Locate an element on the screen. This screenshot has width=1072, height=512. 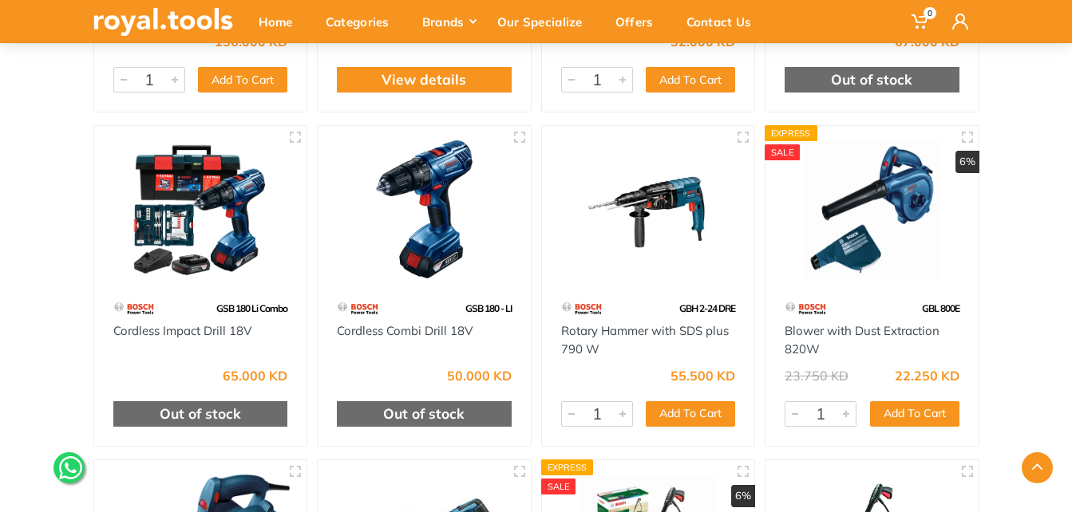
span: GSB 180 Li Combo is located at coordinates (251, 308).